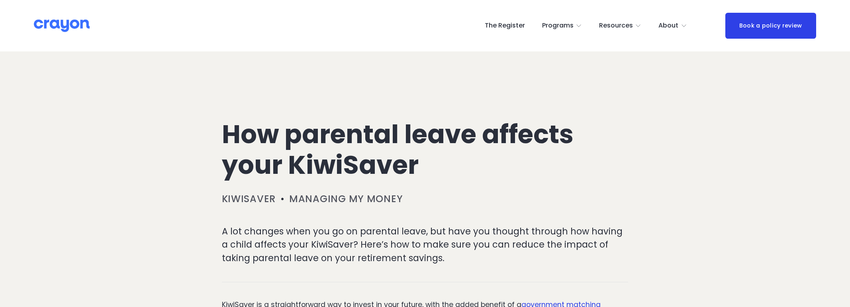 The height and width of the screenshot is (307, 850). What do you see at coordinates (616, 25) in the screenshot?
I see `span: Resources` at bounding box center [616, 25].